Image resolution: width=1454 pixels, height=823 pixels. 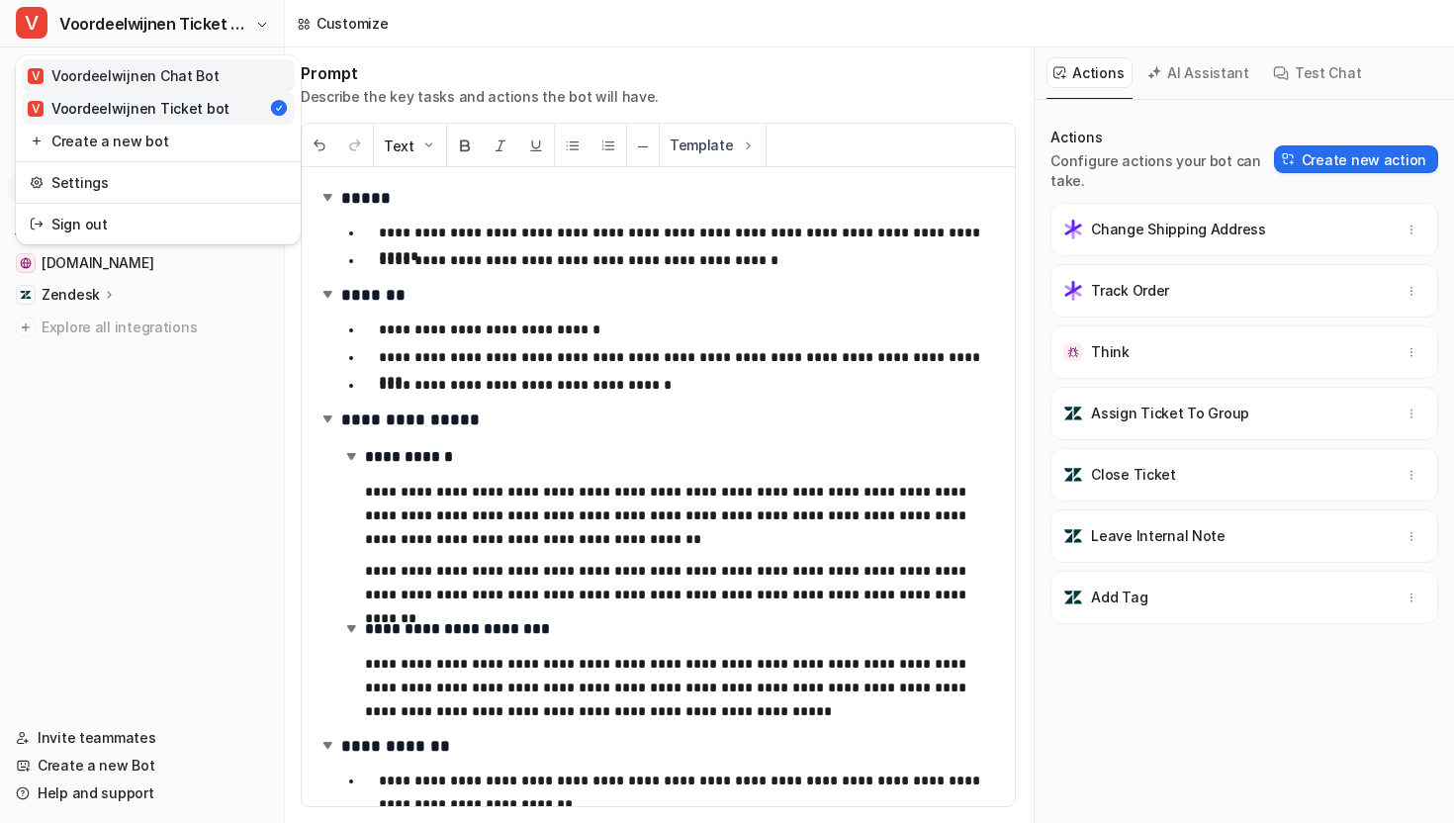 What do you see at coordinates (158, 140) in the screenshot?
I see `a: Create a new bot` at bounding box center [158, 140].